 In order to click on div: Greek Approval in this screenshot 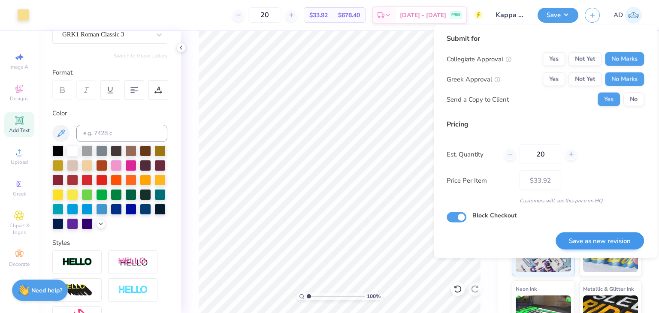, I will do `click(473, 79)`.